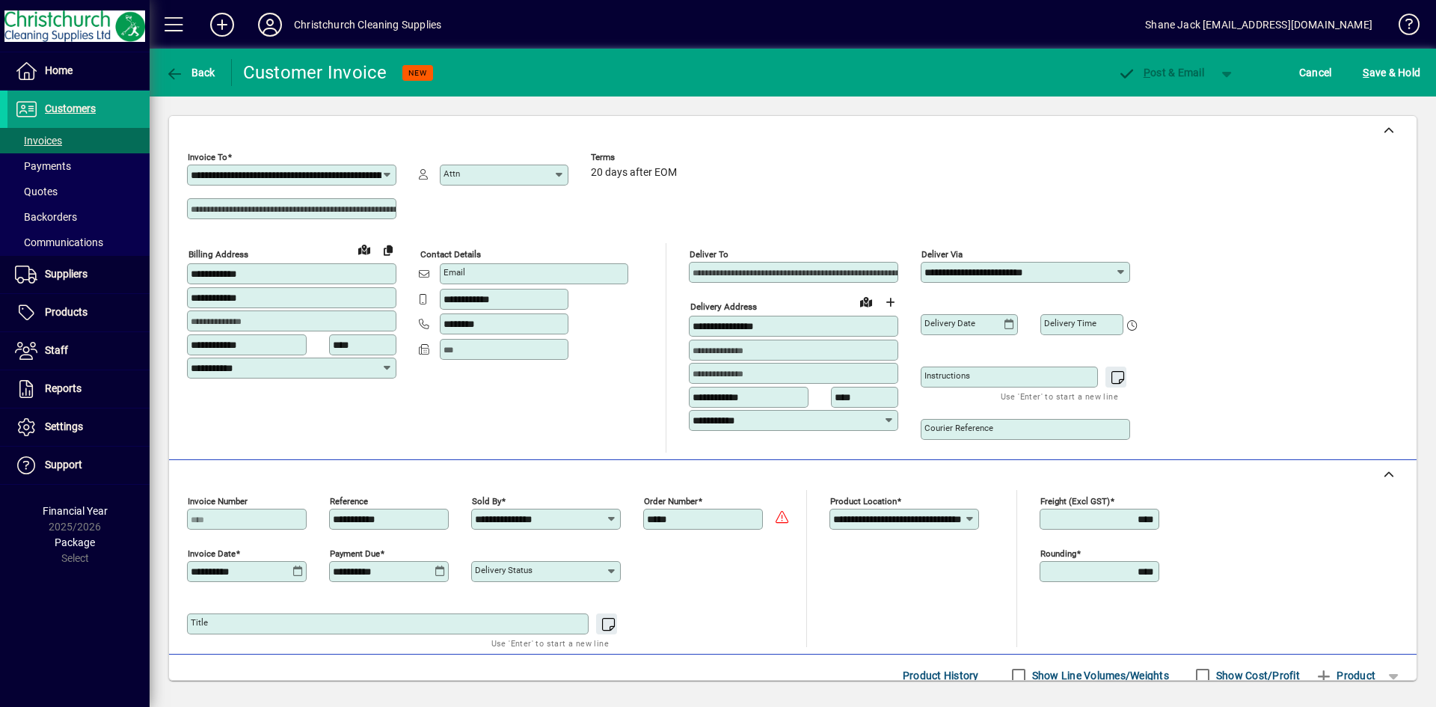 The image size is (1436, 707). What do you see at coordinates (79, 217) in the screenshot?
I see `a: Backorders` at bounding box center [79, 217].